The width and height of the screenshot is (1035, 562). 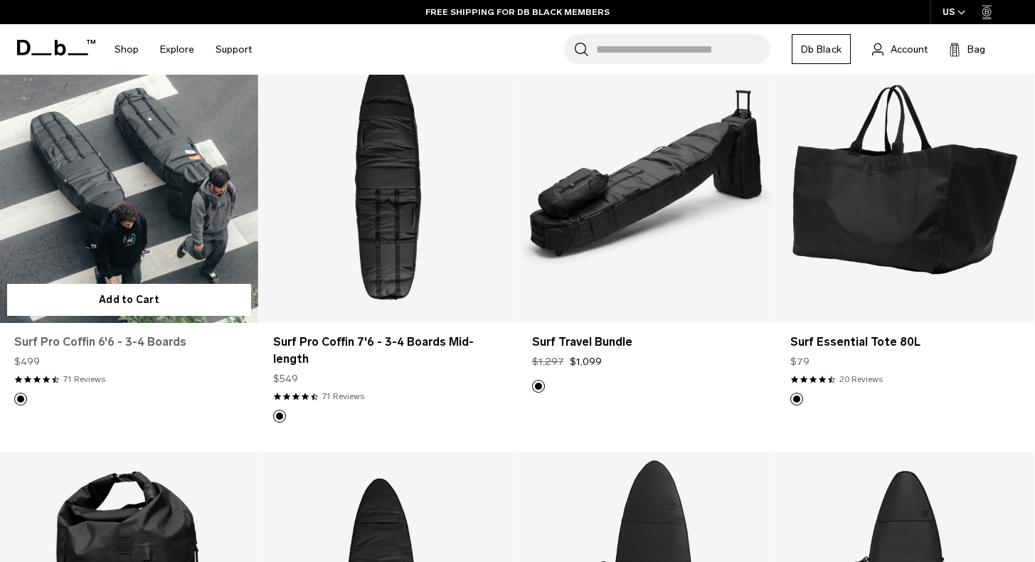 What do you see at coordinates (129, 299) in the screenshot?
I see `button: Add to Cart` at bounding box center [129, 299].